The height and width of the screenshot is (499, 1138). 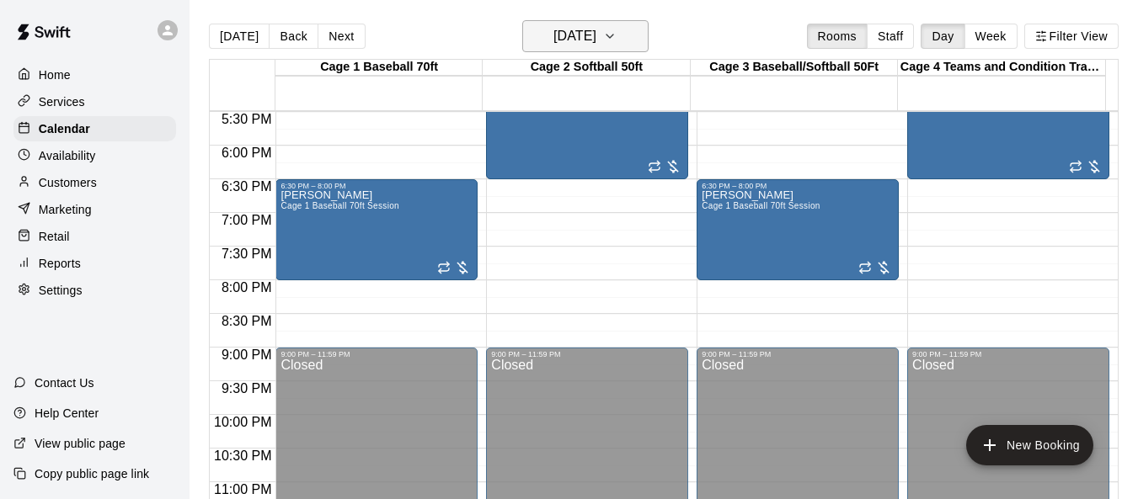 What do you see at coordinates (67, 156) in the screenshot?
I see `p: Availability` at bounding box center [67, 156].